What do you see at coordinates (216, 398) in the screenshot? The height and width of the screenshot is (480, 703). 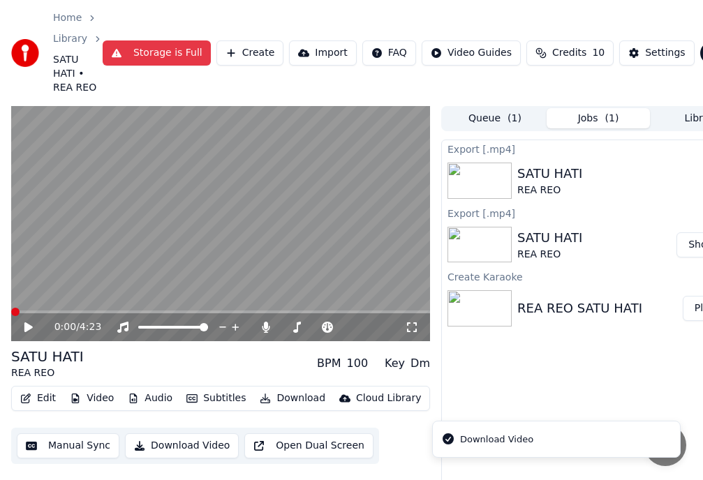 I see `button: Subtitles` at bounding box center [216, 398].